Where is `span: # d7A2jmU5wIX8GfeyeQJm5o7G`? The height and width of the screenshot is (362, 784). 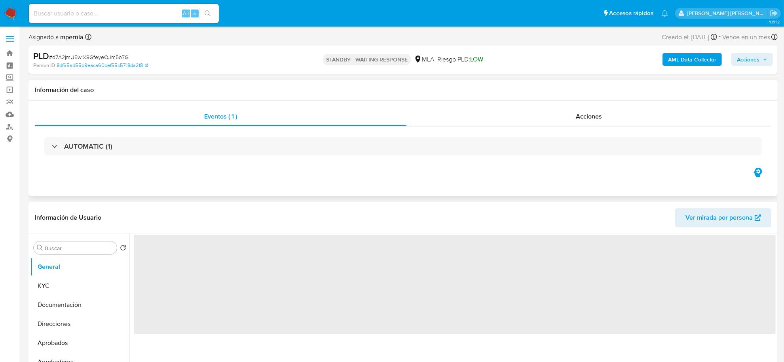
span: # d7A2jmU5wIX8GfeyeQJm5o7G is located at coordinates (89, 57).